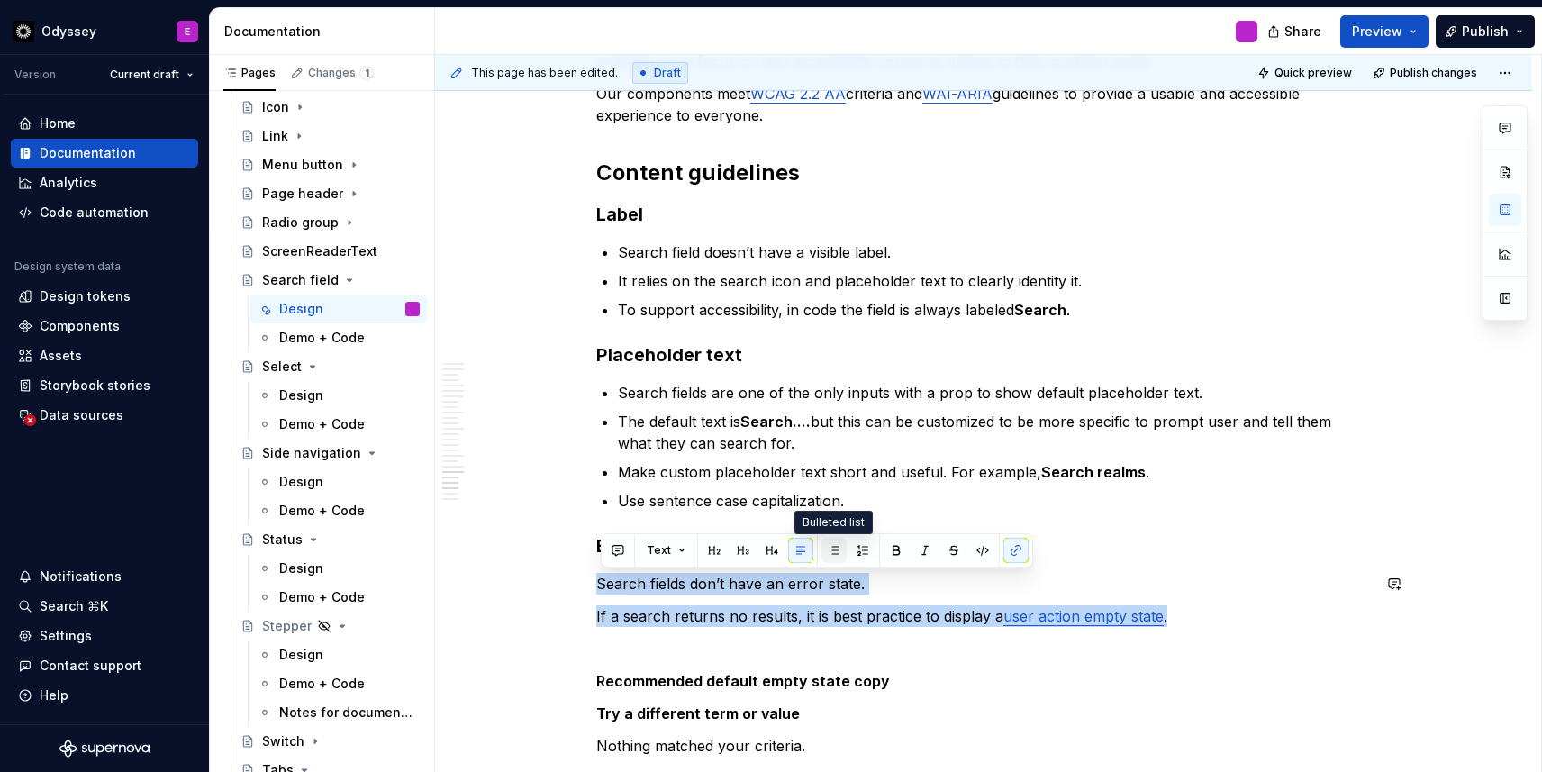 The image size is (1542, 772). Describe the element at coordinates (68, 32) in the screenshot. I see `div: Odyssey` at that location.